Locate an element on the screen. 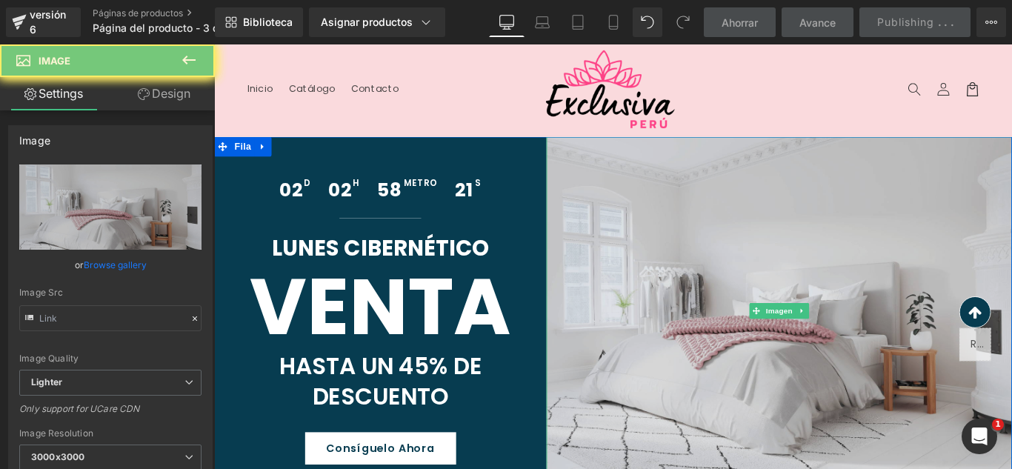  img: Exclusiva Perú is located at coordinates (445, 50).